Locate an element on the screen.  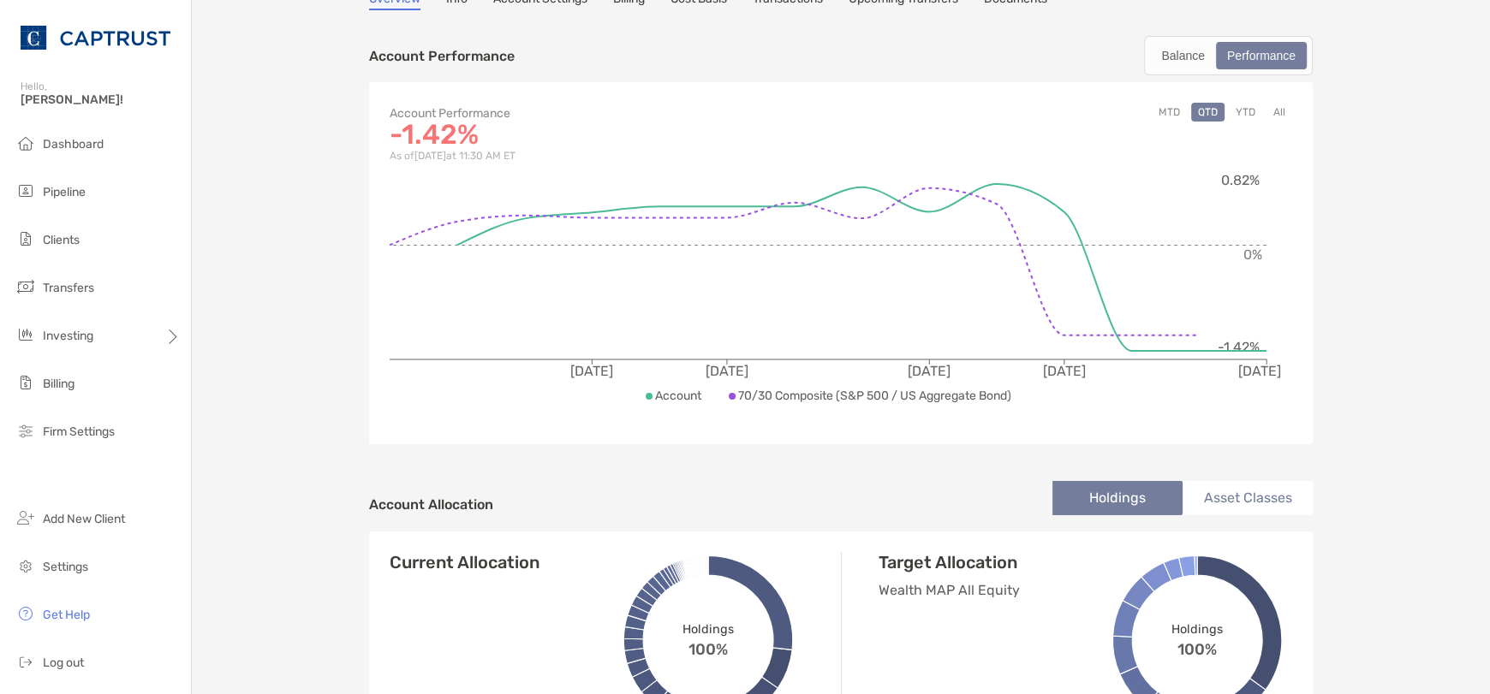
img: clients icon is located at coordinates (26, 239).